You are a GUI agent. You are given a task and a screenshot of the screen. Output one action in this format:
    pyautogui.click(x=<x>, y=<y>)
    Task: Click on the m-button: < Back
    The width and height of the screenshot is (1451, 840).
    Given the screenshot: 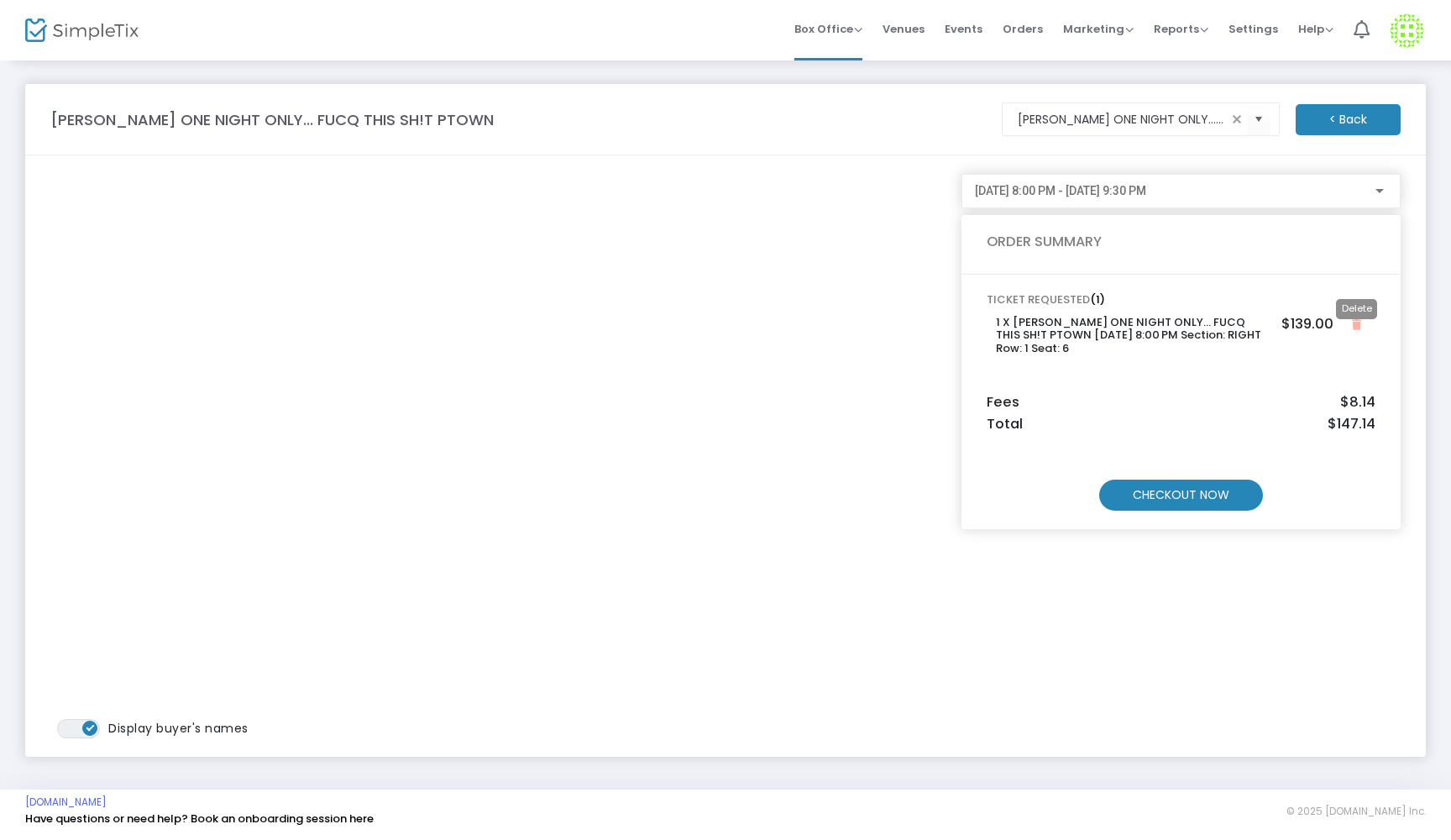 What is the action you would take?
    pyautogui.click(x=1348, y=119)
    